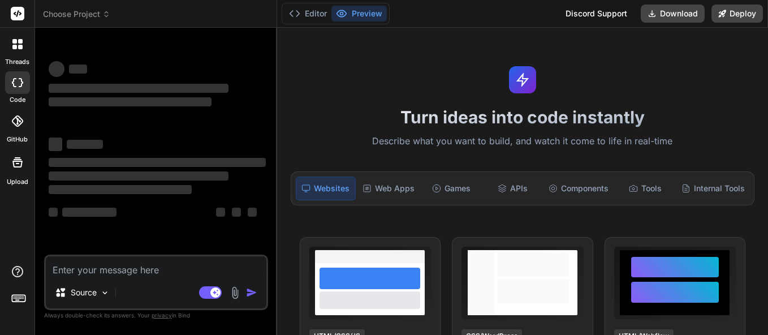 Image resolution: width=768 pixels, height=335 pixels. I want to click on button: Editor, so click(308, 14).